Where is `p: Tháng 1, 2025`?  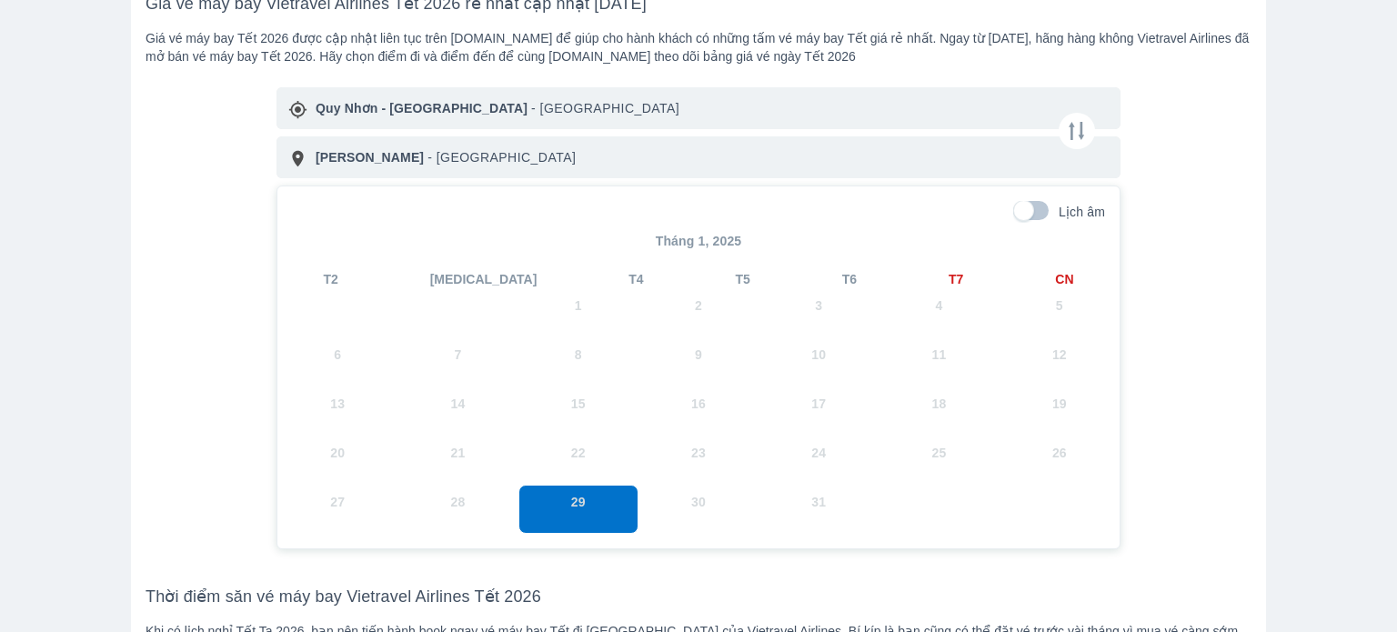
p: Tháng 1, 2025 is located at coordinates (698, 241).